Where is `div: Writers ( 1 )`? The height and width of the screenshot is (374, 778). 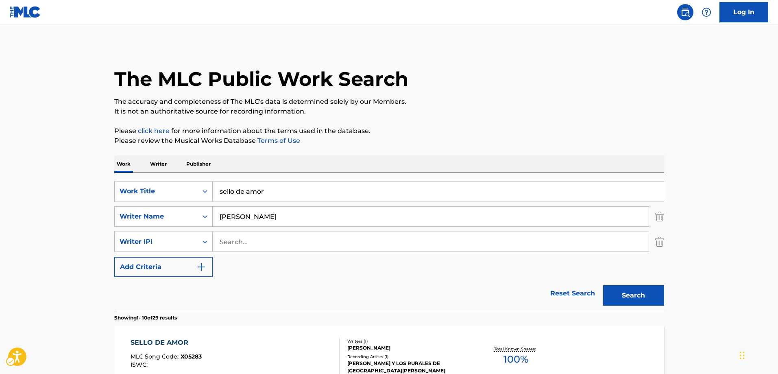 div: Writers ( 1 ) is located at coordinates (409, 341).